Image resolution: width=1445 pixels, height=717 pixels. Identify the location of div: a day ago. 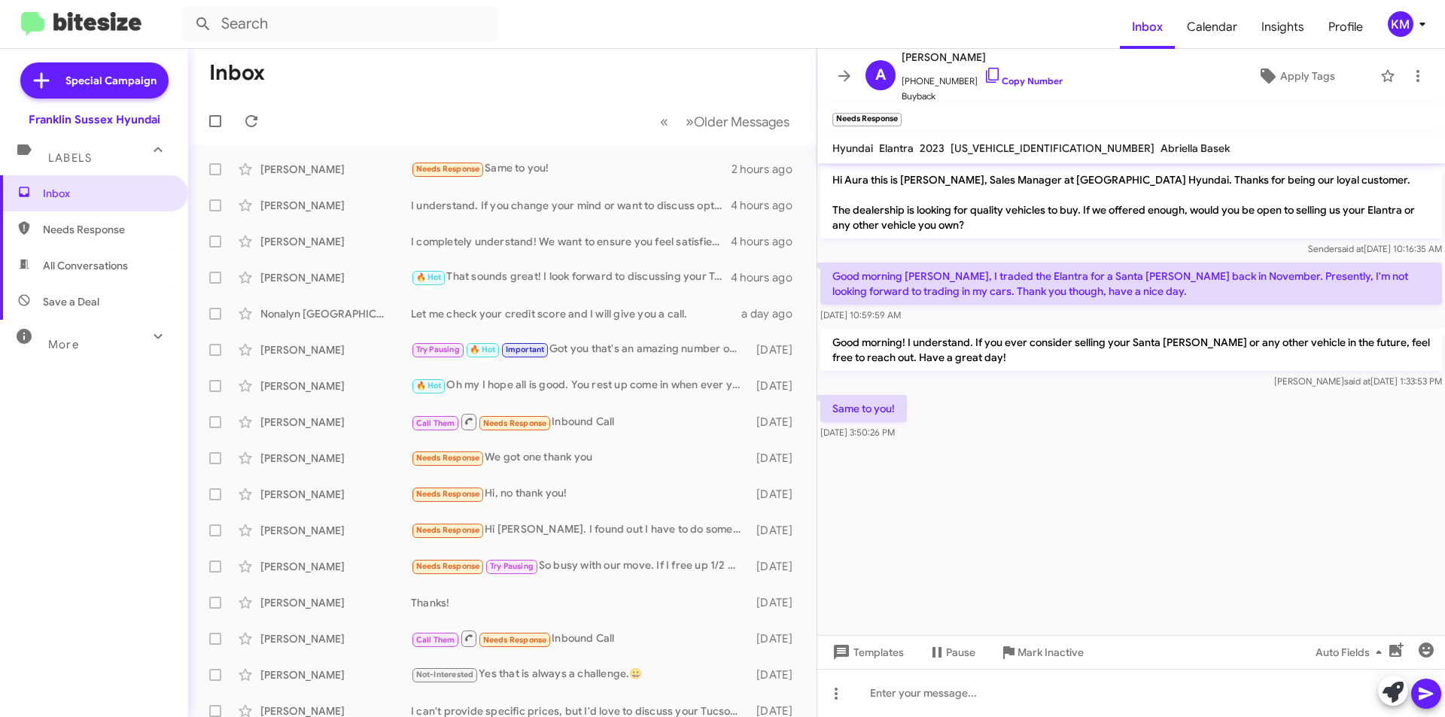
(773, 314).